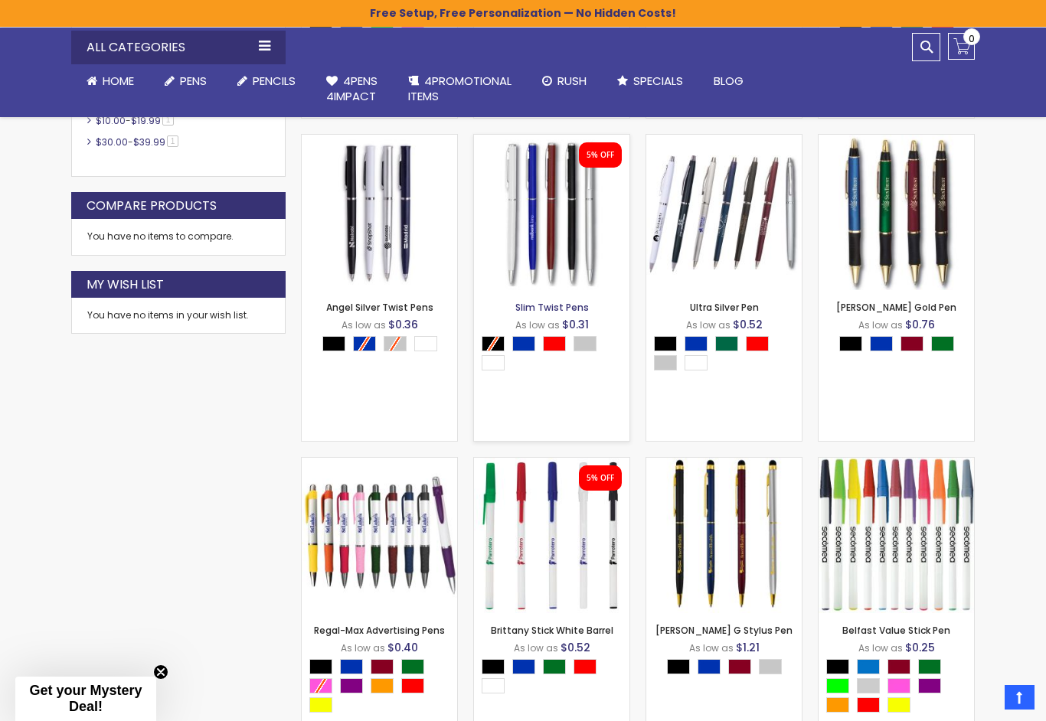  Describe the element at coordinates (896, 535) in the screenshot. I see `img: Belfast Value Stick Pen` at that location.